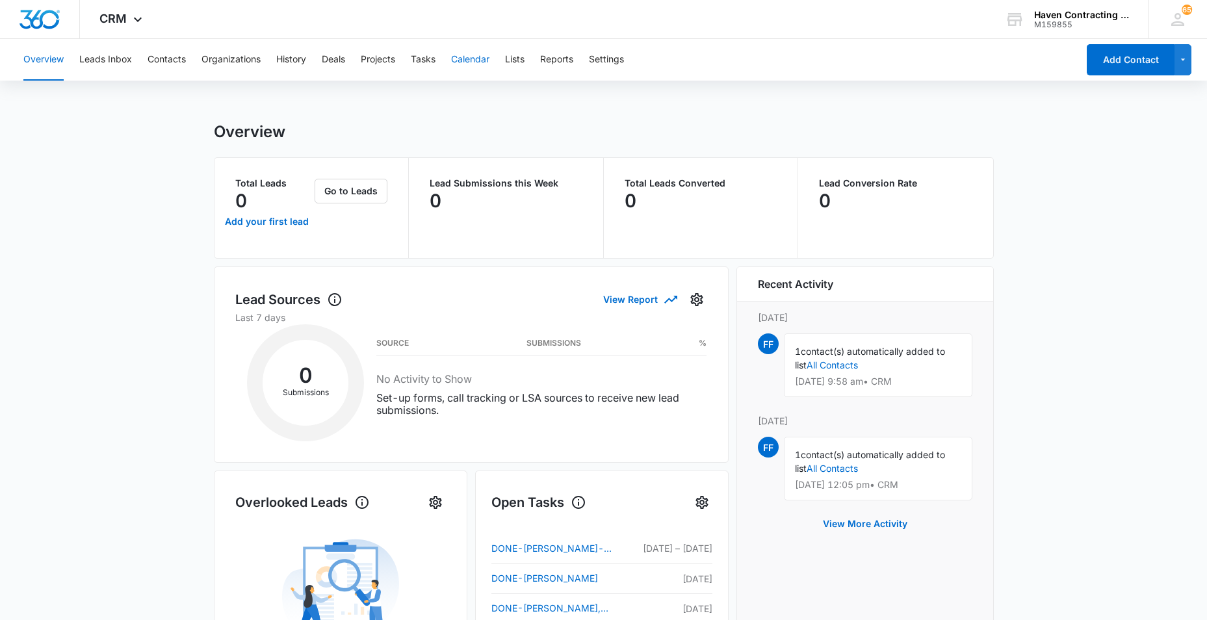  I want to click on h1: Open Tasks, so click(539, 503).